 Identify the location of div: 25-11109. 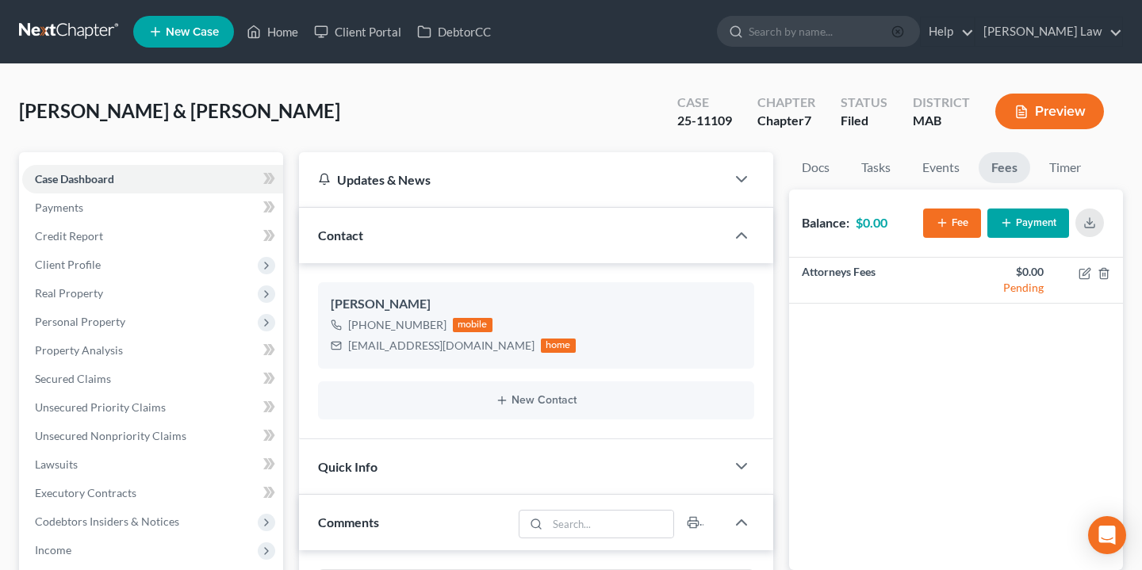
(704, 121).